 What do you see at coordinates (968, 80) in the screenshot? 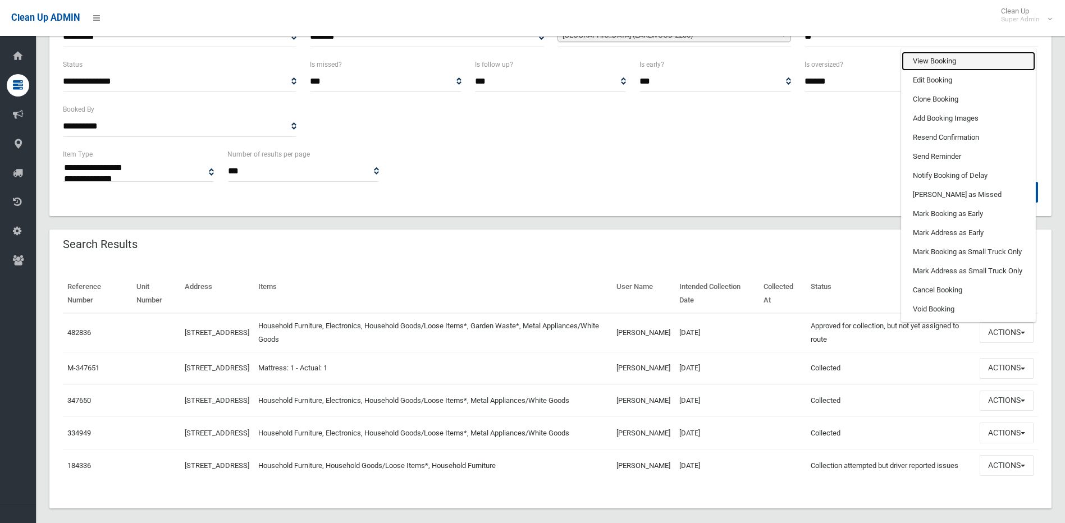
I see `a: Edit Booking` at bounding box center [968, 80].